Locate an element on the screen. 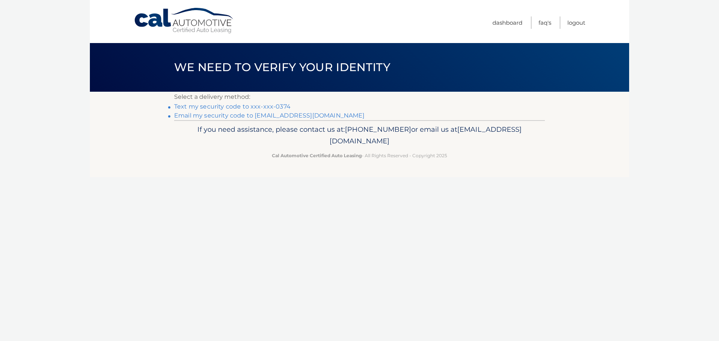 The width and height of the screenshot is (719, 341). p: If you need assistance, please contact us at: or email us at is located at coordinates (360, 136).